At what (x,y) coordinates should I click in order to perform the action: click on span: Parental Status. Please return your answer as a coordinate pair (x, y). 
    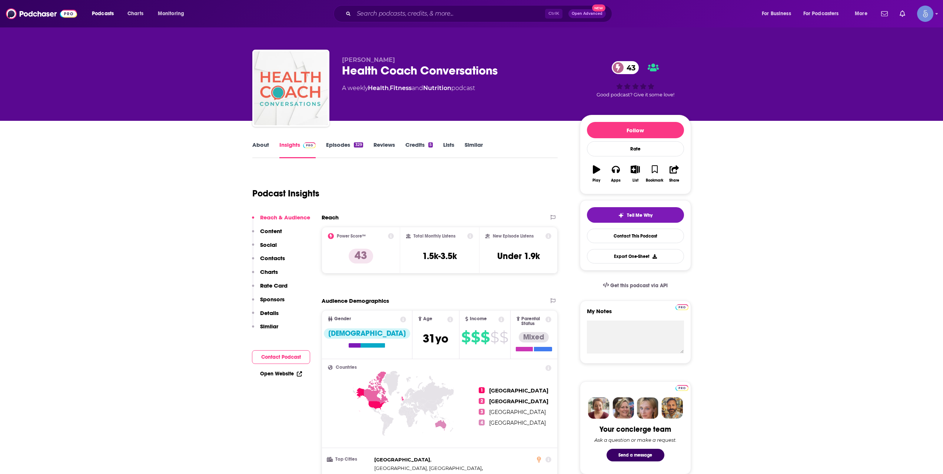
    Looking at the image, I should click on (533, 321).